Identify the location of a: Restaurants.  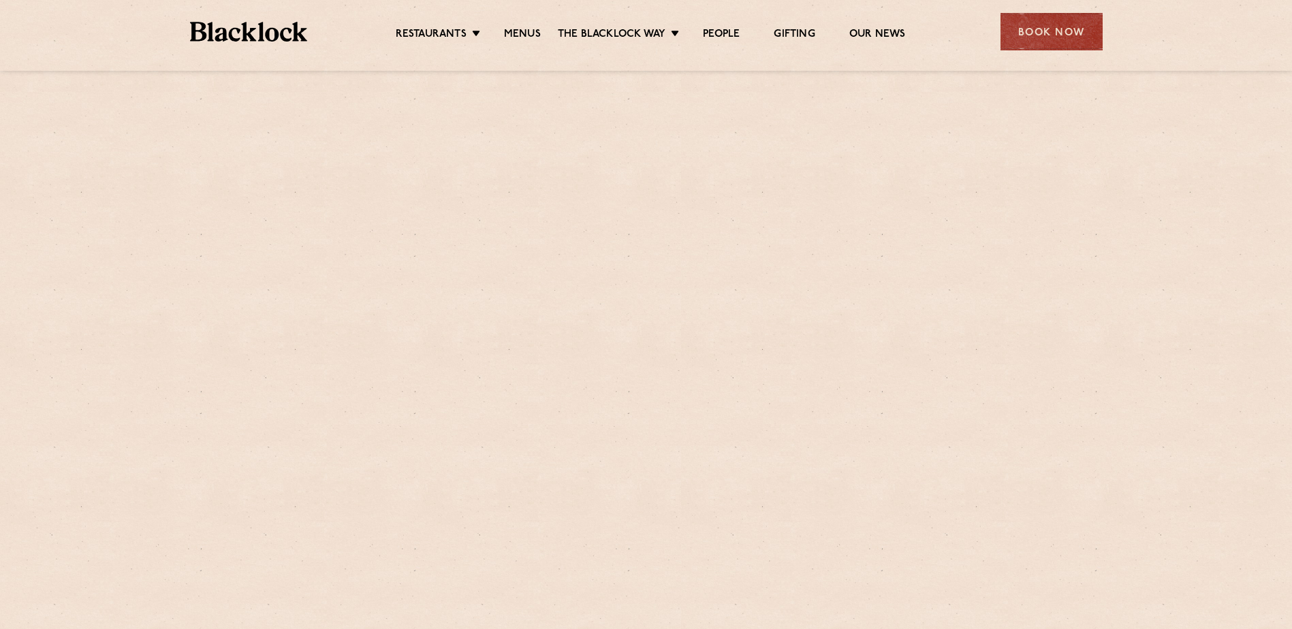
(431, 35).